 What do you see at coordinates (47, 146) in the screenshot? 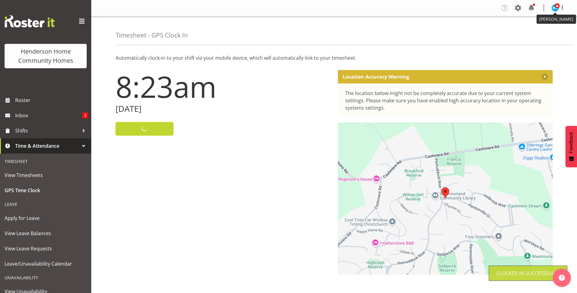
I see `span: Time & Attendance` at bounding box center [47, 146].